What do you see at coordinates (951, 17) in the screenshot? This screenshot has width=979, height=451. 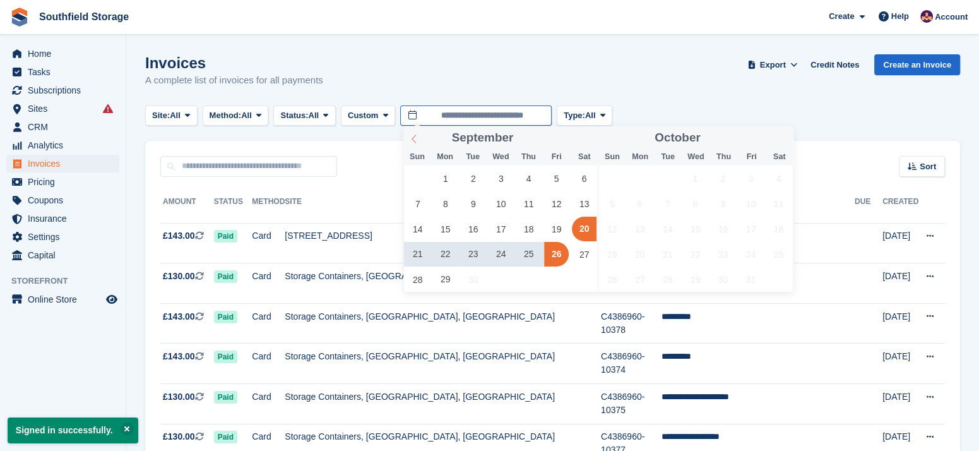 I see `span: Account` at bounding box center [951, 17].